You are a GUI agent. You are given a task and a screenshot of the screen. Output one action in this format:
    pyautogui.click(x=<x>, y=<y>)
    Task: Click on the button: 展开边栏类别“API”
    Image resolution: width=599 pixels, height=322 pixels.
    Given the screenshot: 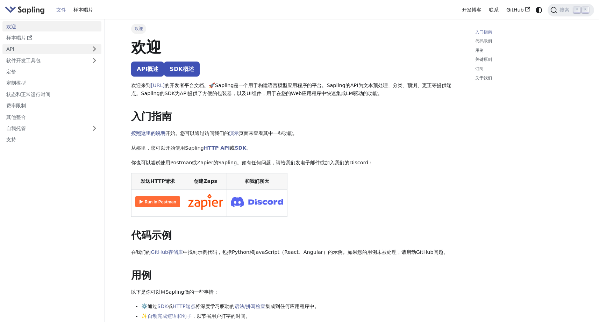 What is the action you would take?
    pyautogui.click(x=94, y=49)
    